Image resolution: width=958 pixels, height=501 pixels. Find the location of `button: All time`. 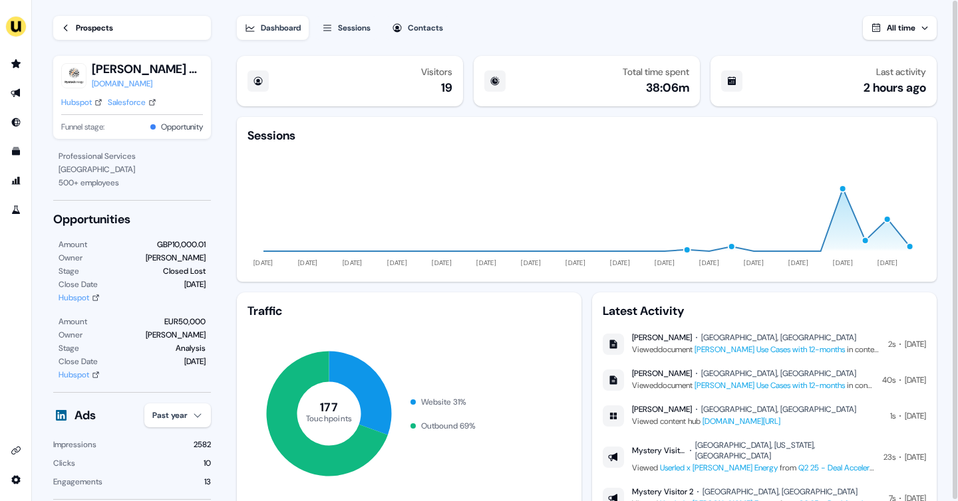

button: All time is located at coordinates (899, 28).